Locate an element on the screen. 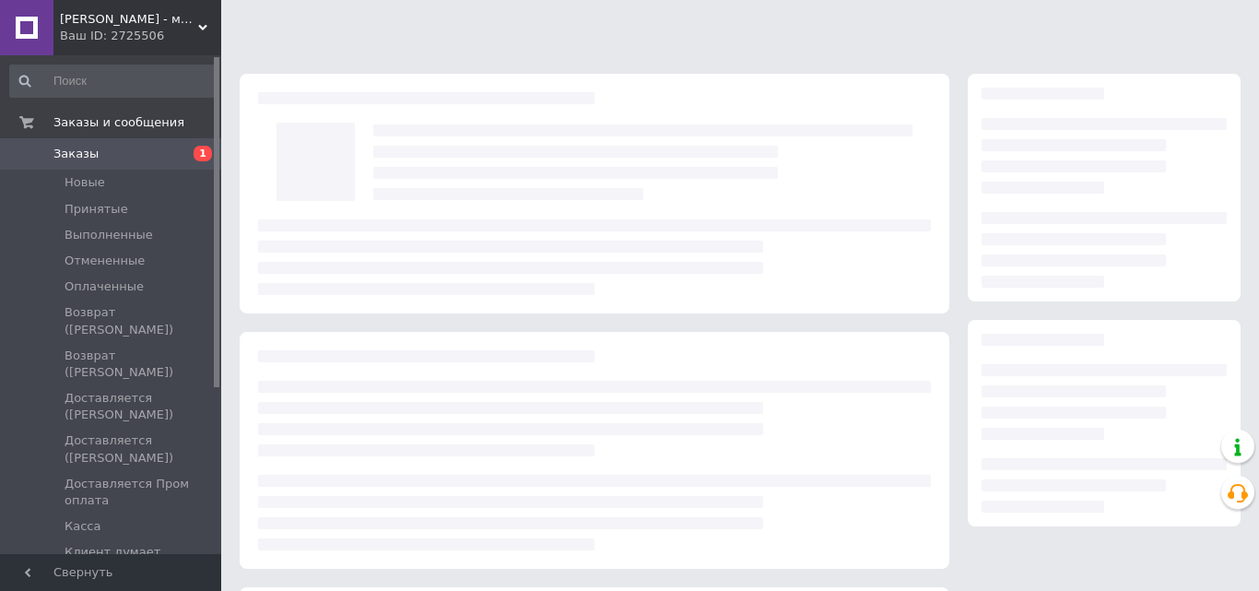 This screenshot has height=591, width=1259. span: Маркет Белья - магазин стильных и удобных вещей is located at coordinates (129, 19).